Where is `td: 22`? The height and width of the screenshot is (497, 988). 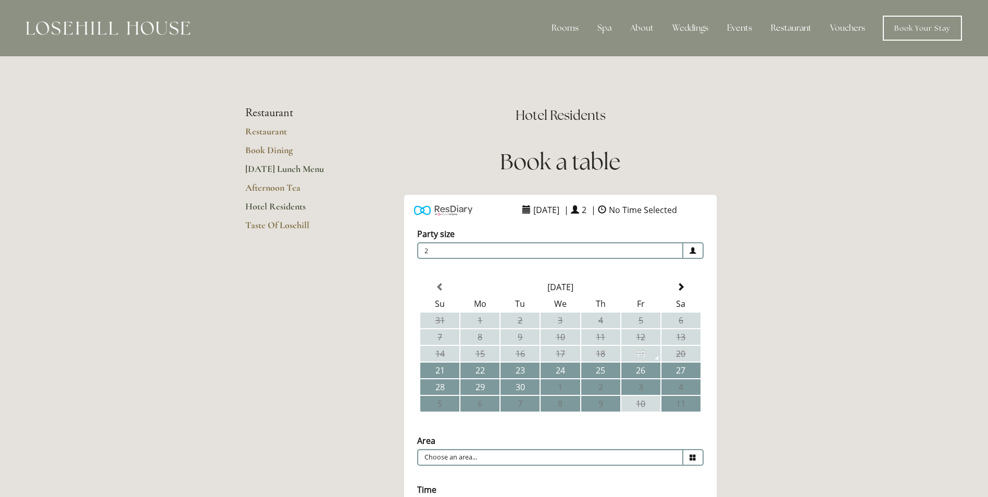
td: 22 is located at coordinates (479, 370).